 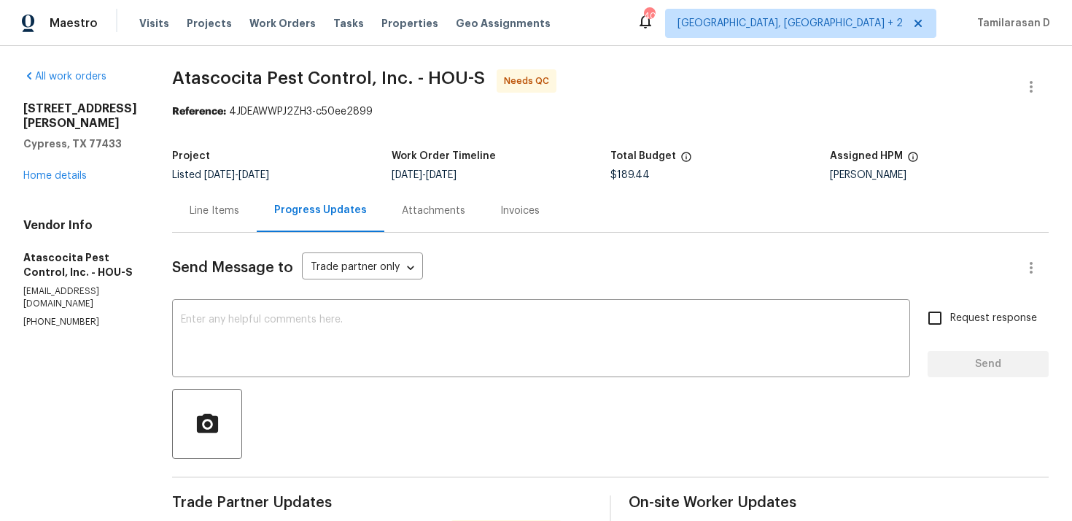 What do you see at coordinates (65, 77) in the screenshot?
I see `a: All work orders` at bounding box center [65, 77].